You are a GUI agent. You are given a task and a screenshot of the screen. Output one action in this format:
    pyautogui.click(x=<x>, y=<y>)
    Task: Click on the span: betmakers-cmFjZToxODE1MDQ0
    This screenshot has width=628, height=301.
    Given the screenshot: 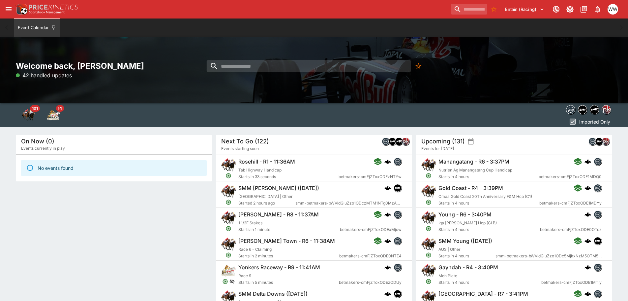 What is the action you would take?
    pyautogui.click(x=570, y=176)
    